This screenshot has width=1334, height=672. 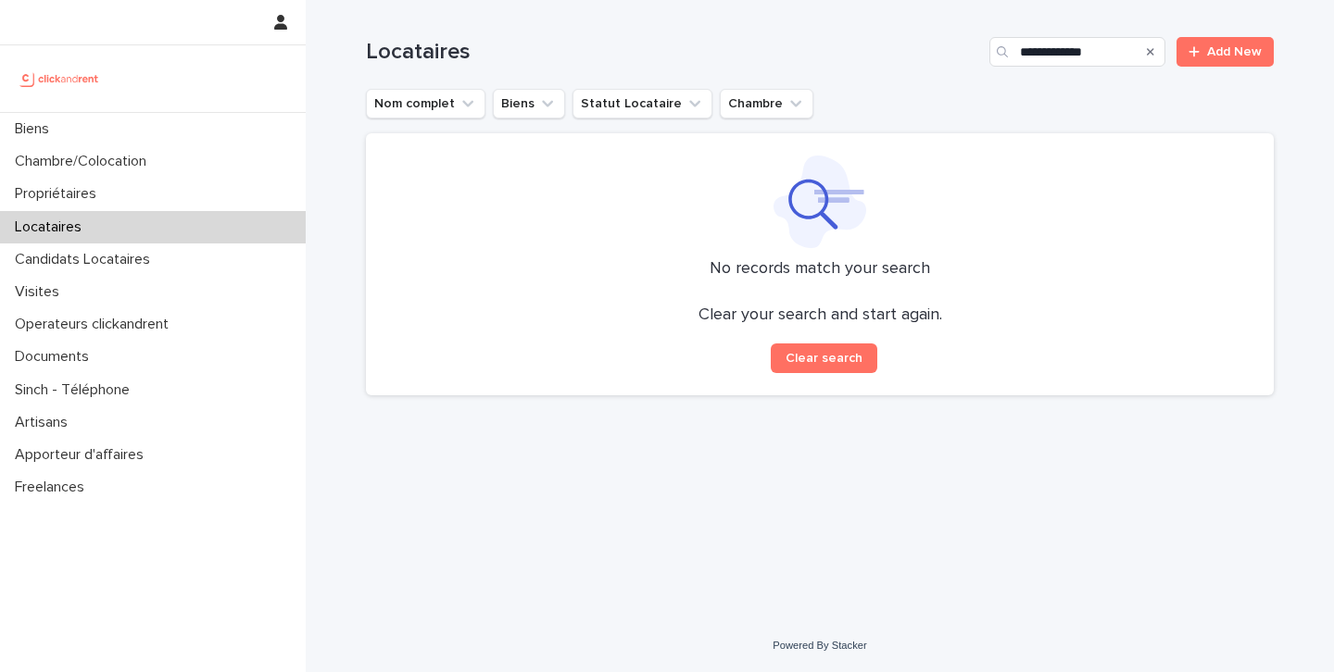 I want to click on input: Search, so click(x=1077, y=52).